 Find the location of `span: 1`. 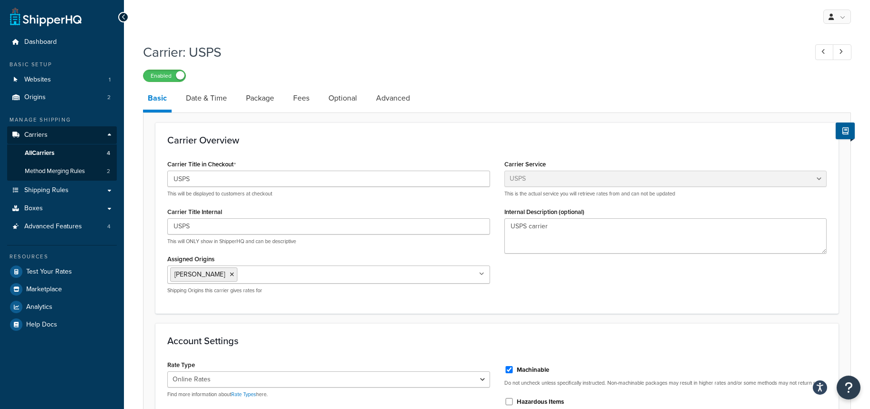

span: 1 is located at coordinates (110, 80).